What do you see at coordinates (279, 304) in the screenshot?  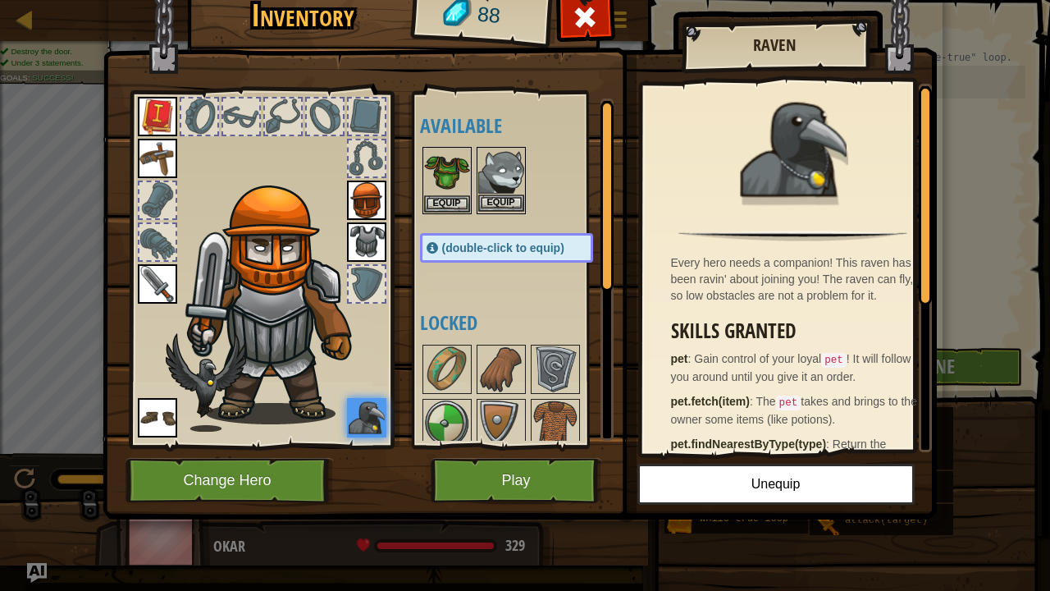 I see `img: male.png` at bounding box center [279, 304].